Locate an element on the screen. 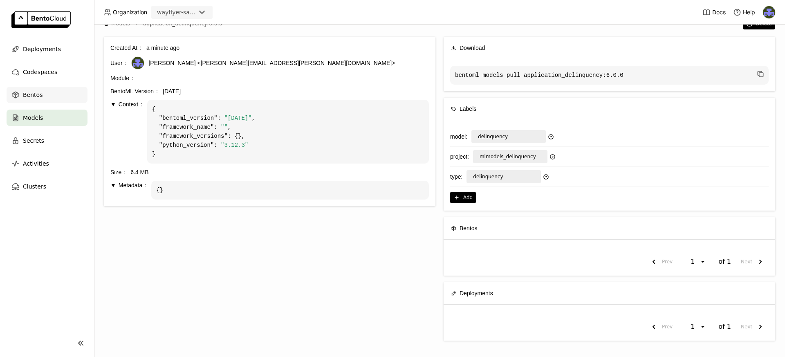 The image size is (785, 357). span: Codespaces is located at coordinates (40, 72).